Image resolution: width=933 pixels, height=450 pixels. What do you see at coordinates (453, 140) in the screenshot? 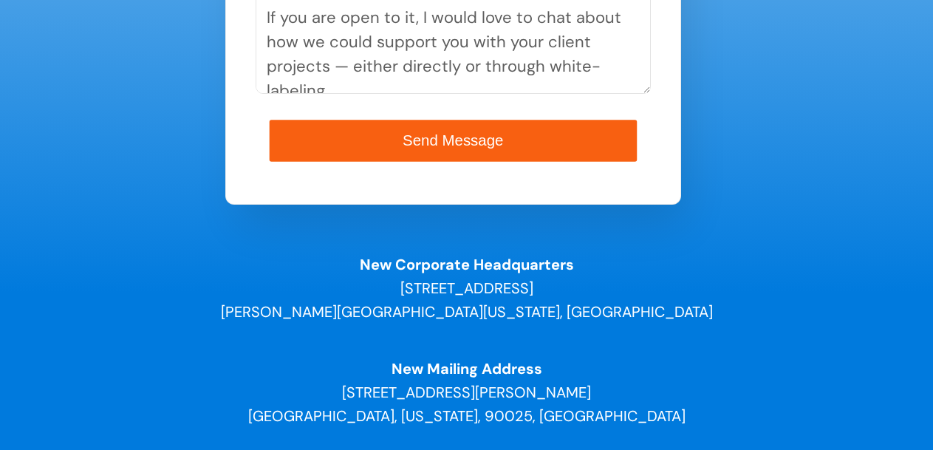
I see `span: Send Message` at bounding box center [453, 140].